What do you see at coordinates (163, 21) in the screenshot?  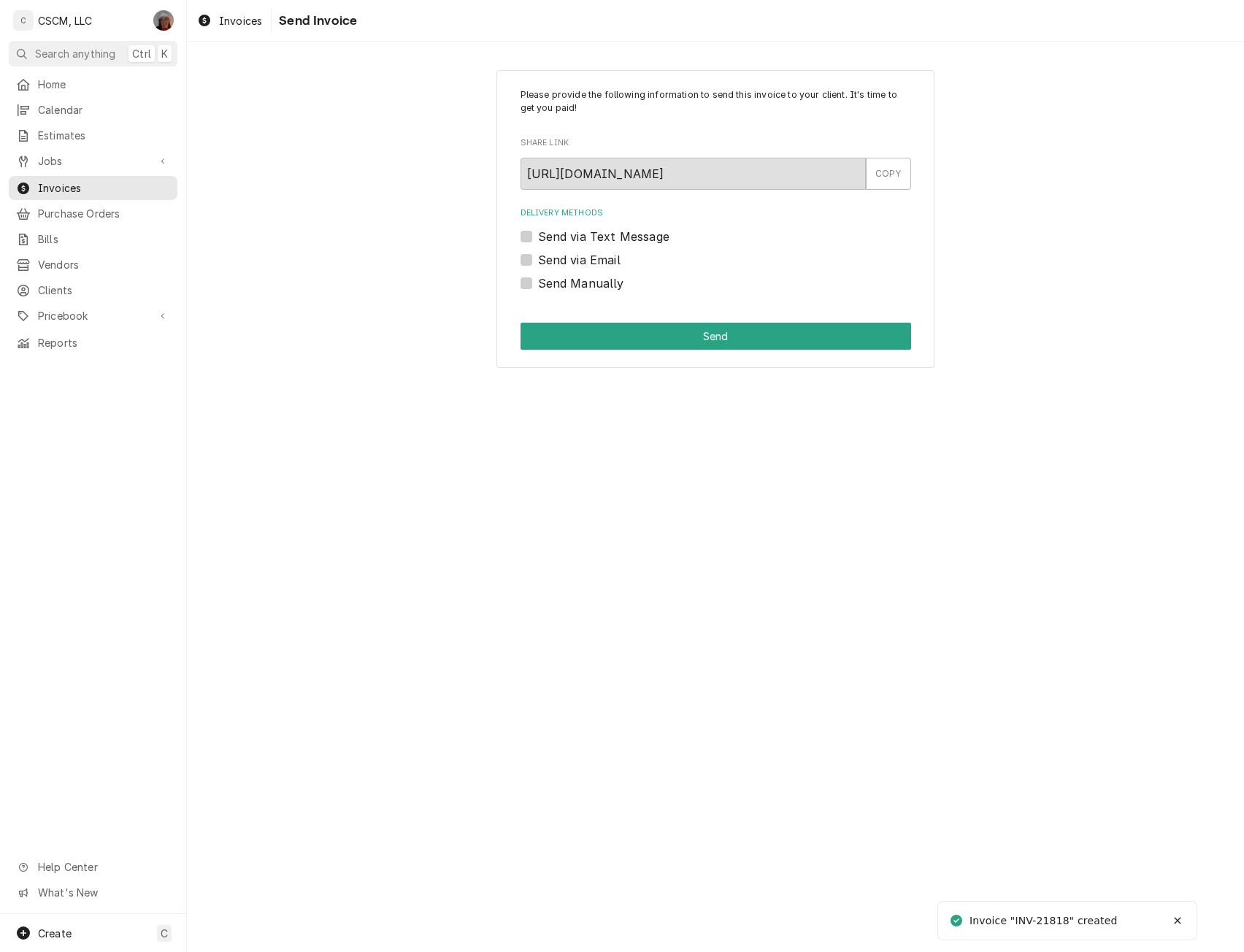 I see `div: Dena Vecchetti's Avatar` at bounding box center [163, 21].